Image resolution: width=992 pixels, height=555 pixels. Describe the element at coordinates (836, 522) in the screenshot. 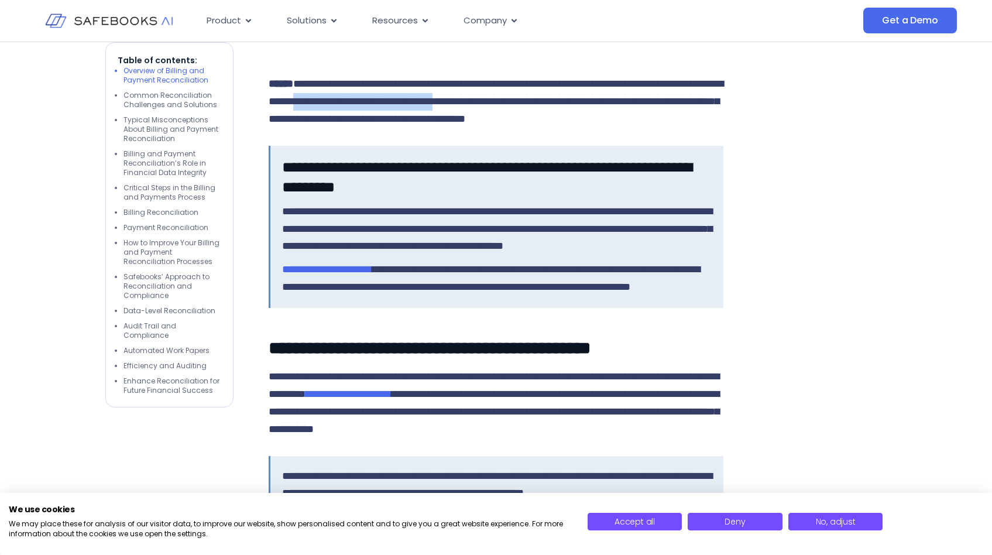

I see `span: No, adjust` at that location.